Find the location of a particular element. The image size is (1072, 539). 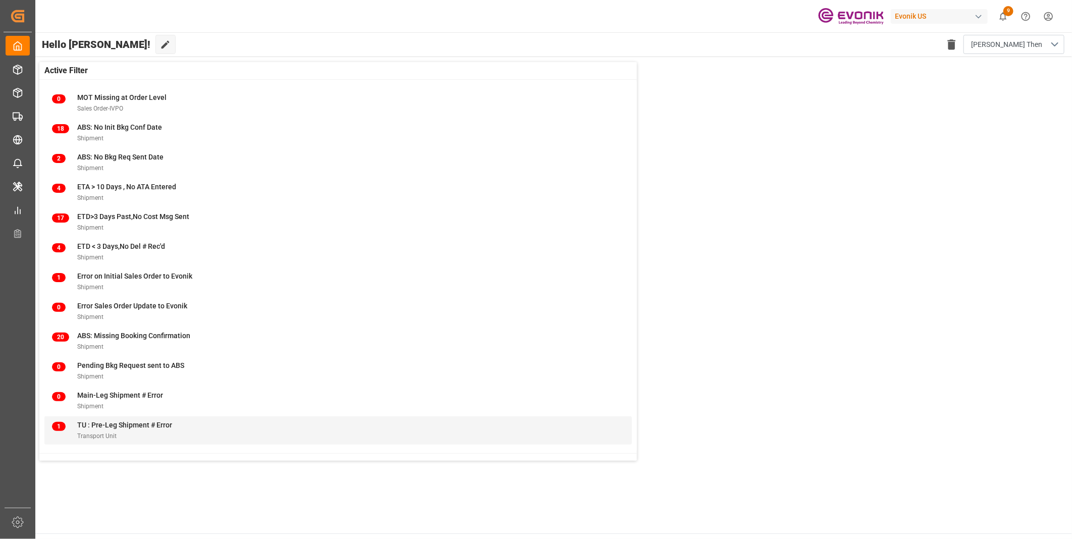

span: ETA > 10 Days , No ATA Entered is located at coordinates (127, 187).